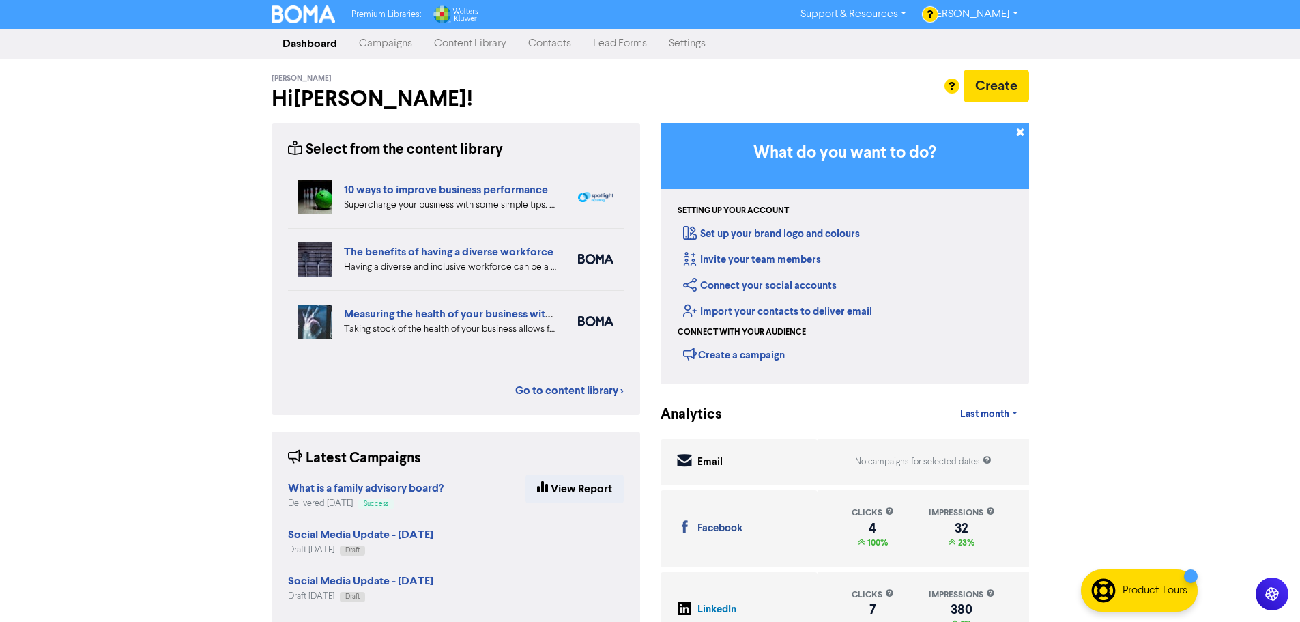 This screenshot has width=1300, height=622. What do you see at coordinates (310, 44) in the screenshot?
I see `a: Dashboard` at bounding box center [310, 44].